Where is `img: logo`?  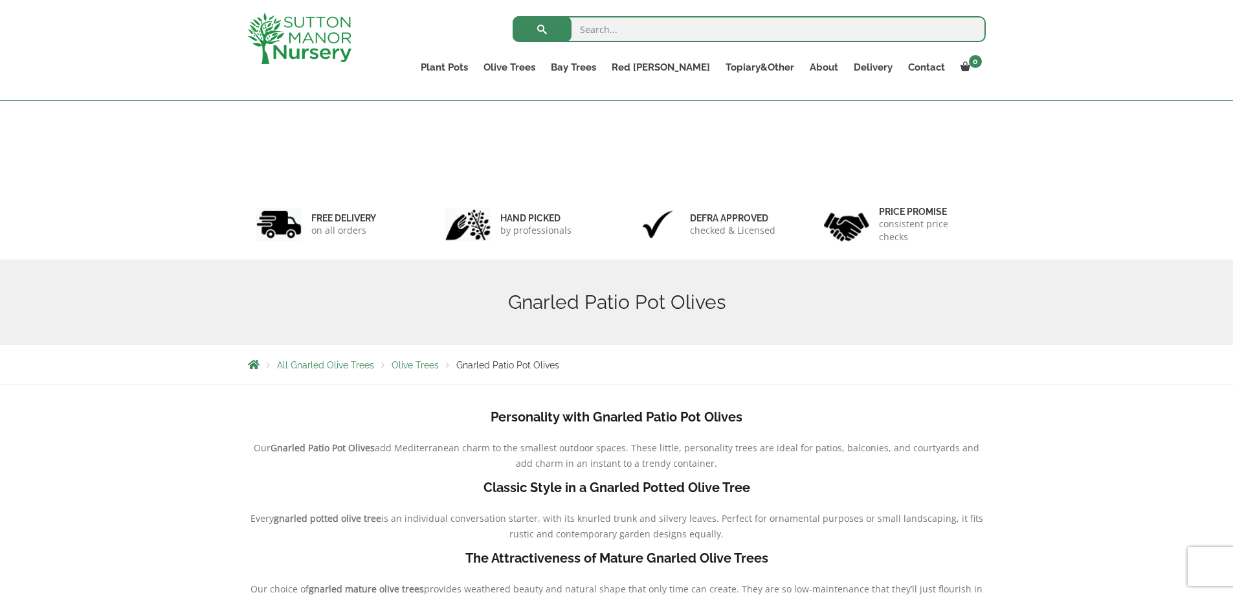 img: logo is located at coordinates (300, 38).